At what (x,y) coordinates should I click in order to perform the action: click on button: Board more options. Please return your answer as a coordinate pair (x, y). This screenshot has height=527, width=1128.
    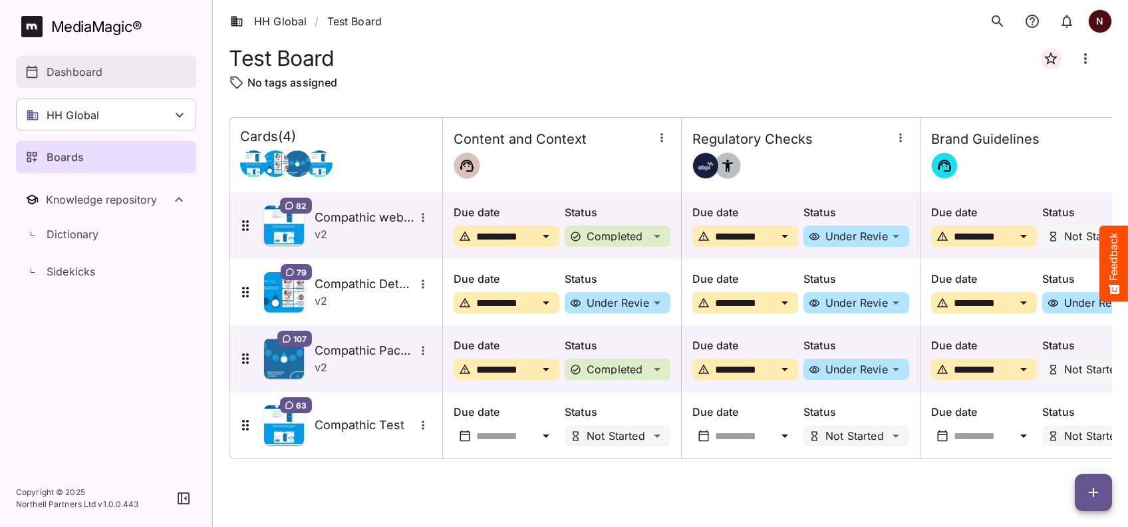
    Looking at the image, I should click on (1086, 59).